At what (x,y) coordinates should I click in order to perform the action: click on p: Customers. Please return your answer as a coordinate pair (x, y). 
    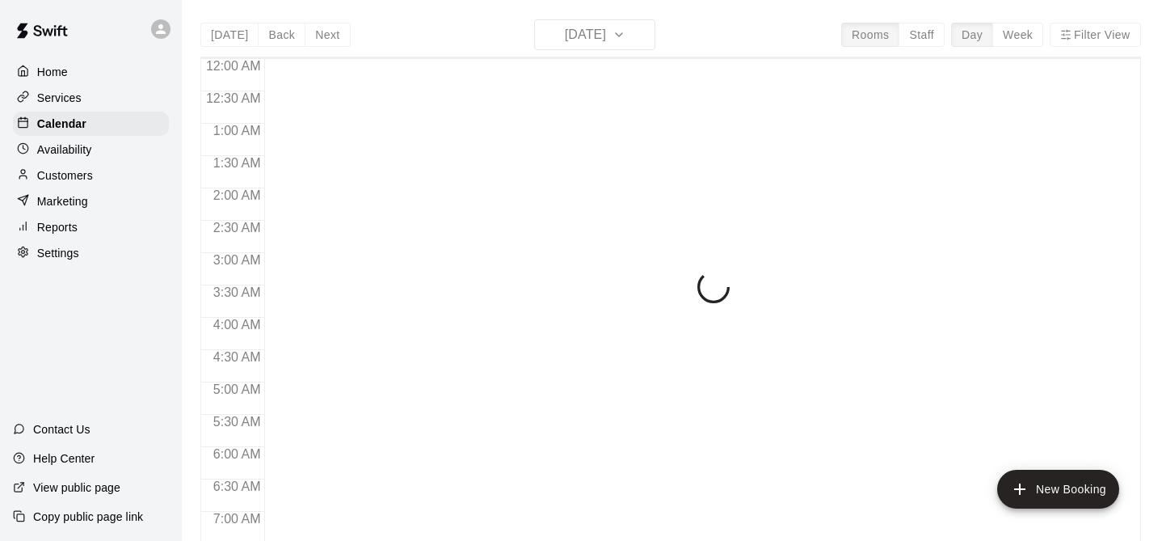
    Looking at the image, I should click on (65, 175).